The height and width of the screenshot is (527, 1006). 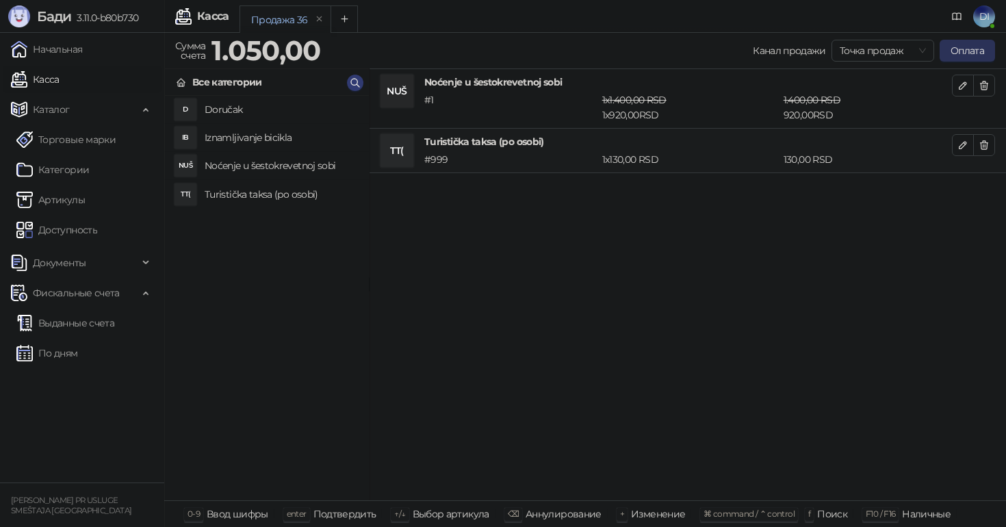 I want to click on div: 1 x 130,00 RSD, so click(x=690, y=159).